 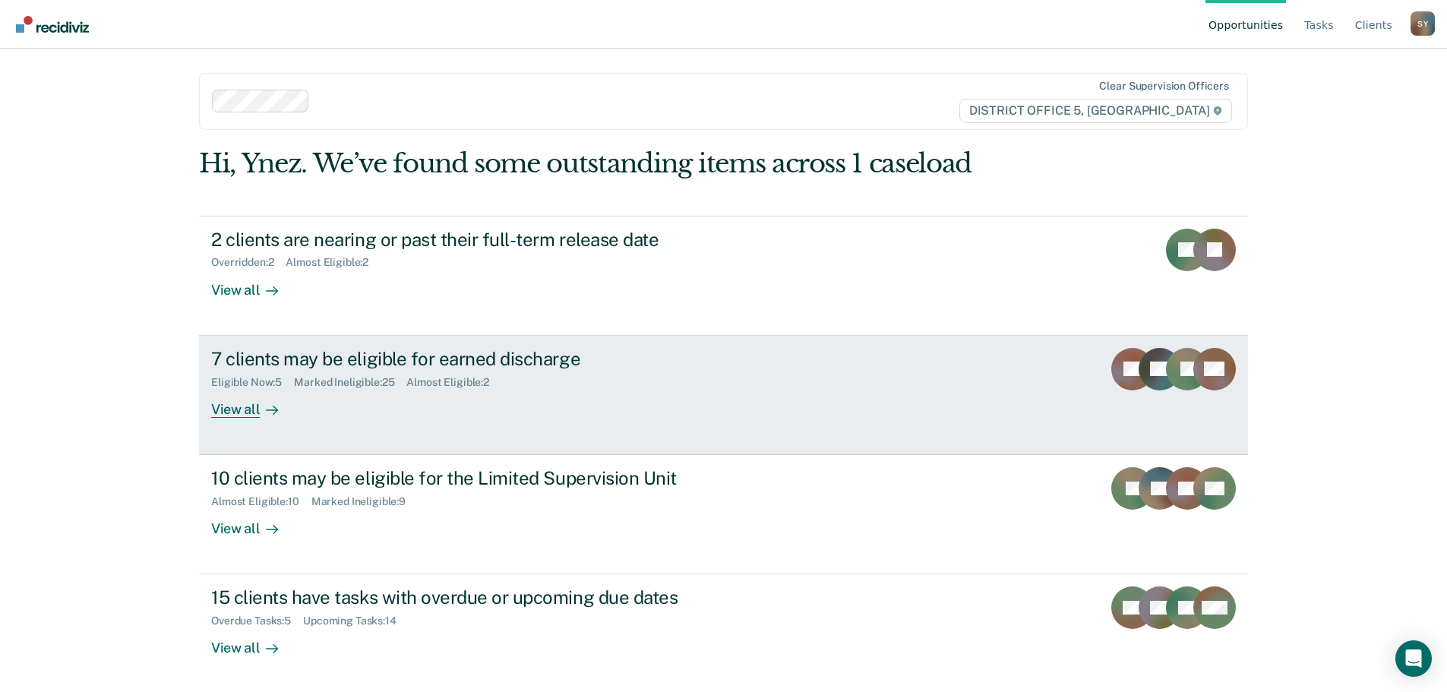 I want to click on div: Overdue Tasks : 5, so click(x=257, y=621).